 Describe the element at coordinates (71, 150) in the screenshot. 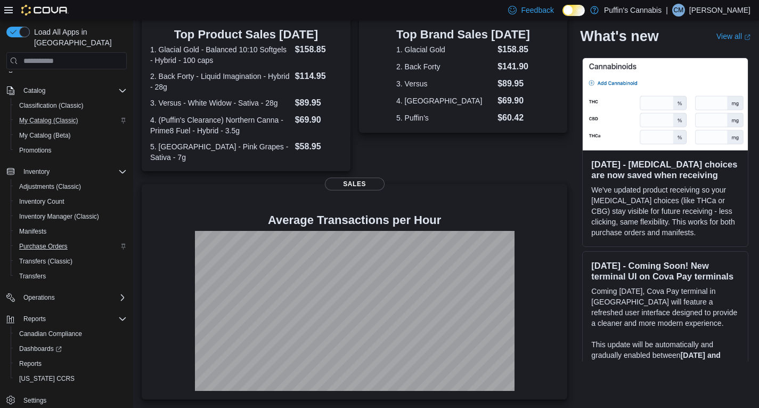

I see `span: Promotions` at that location.